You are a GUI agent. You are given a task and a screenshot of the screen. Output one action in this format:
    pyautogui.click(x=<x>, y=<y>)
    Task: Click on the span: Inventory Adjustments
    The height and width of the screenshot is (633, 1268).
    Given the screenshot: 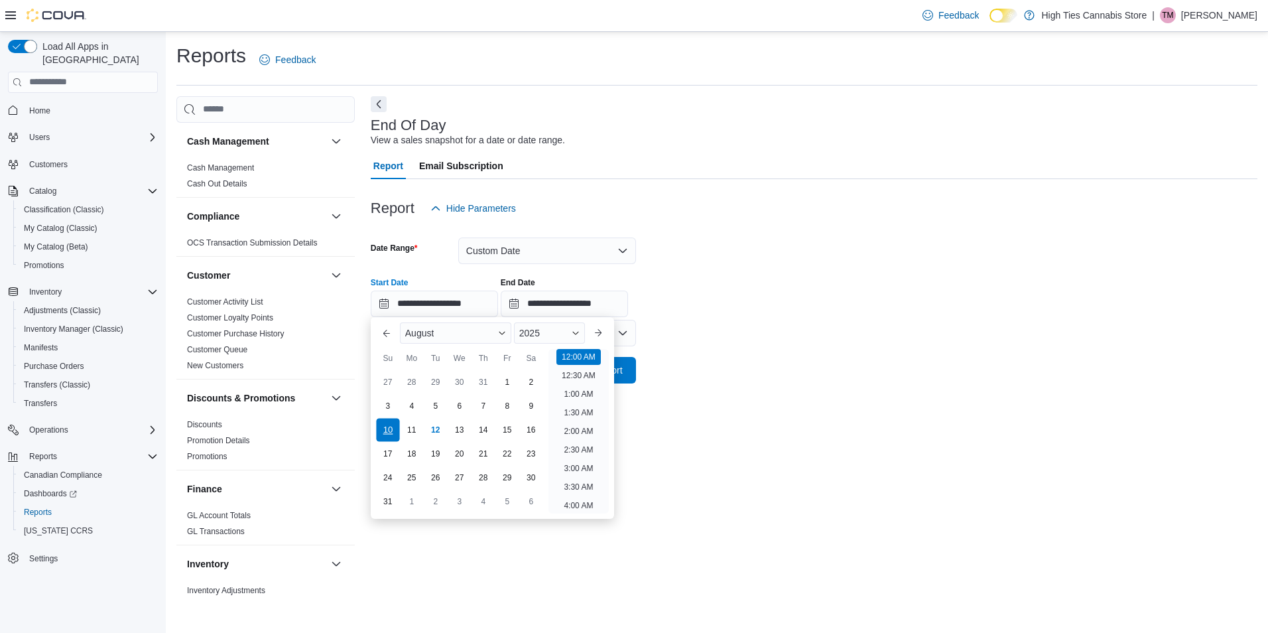 What is the action you would take?
    pyautogui.click(x=226, y=590)
    